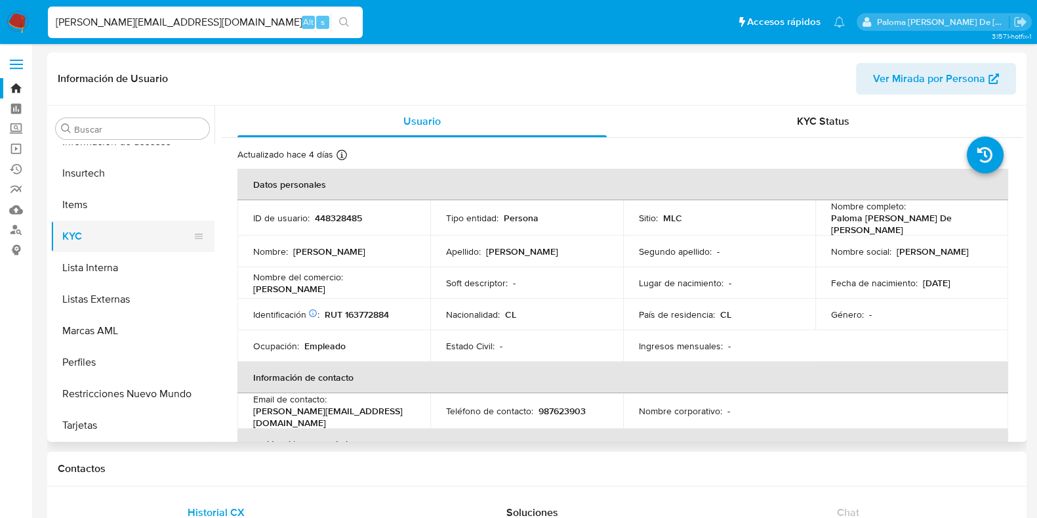  What do you see at coordinates (133, 425) in the screenshot?
I see `button: Tarjetas` at bounding box center [133, 425].